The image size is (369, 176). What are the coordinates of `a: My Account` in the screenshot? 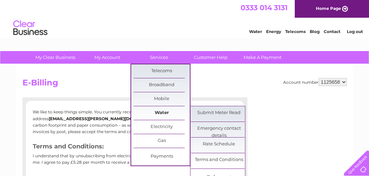 It's located at (107, 57).